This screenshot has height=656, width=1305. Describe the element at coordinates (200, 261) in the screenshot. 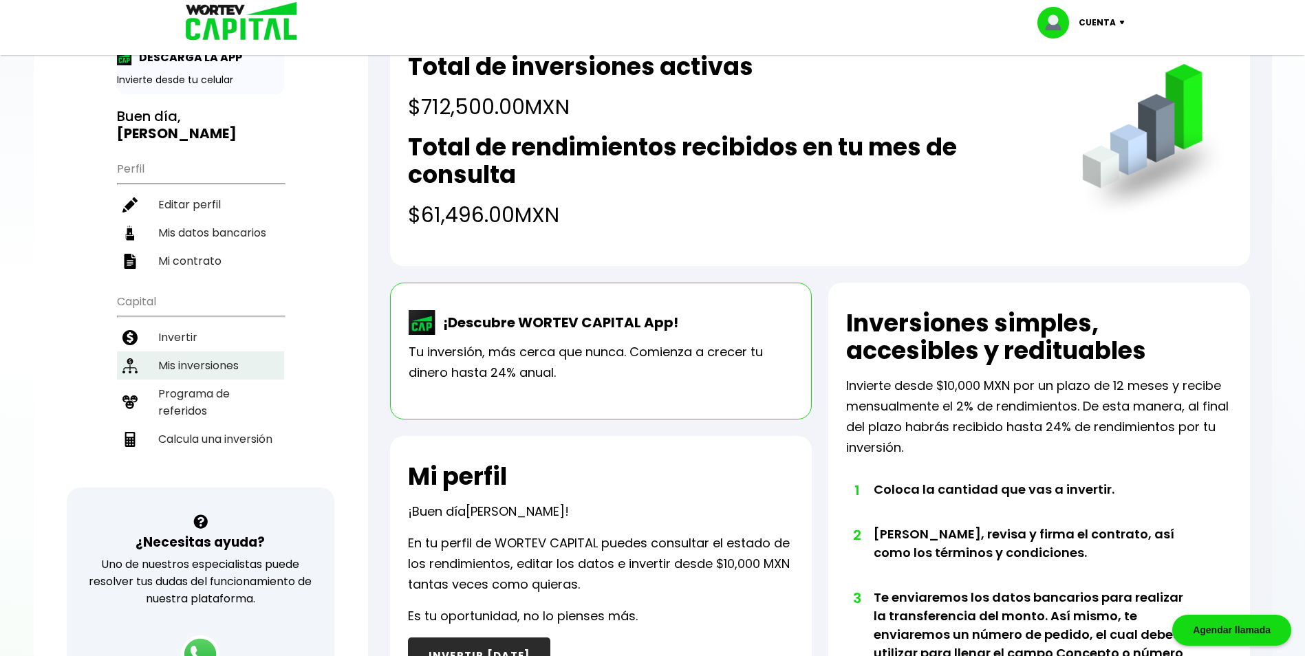

I see `a: Mi contrato` at that location.